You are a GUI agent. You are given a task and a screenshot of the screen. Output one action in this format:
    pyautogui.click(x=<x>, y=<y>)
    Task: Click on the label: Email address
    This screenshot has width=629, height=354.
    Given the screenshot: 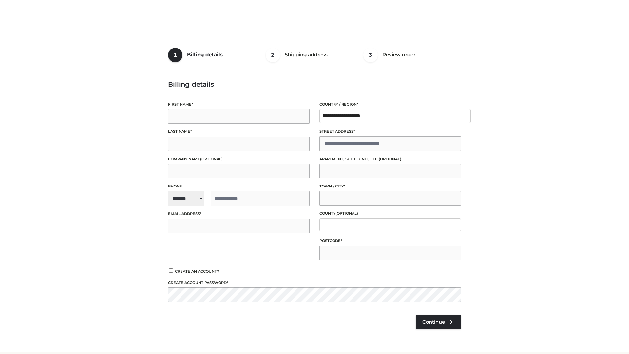 What is the action you would take?
    pyautogui.click(x=239, y=213)
    